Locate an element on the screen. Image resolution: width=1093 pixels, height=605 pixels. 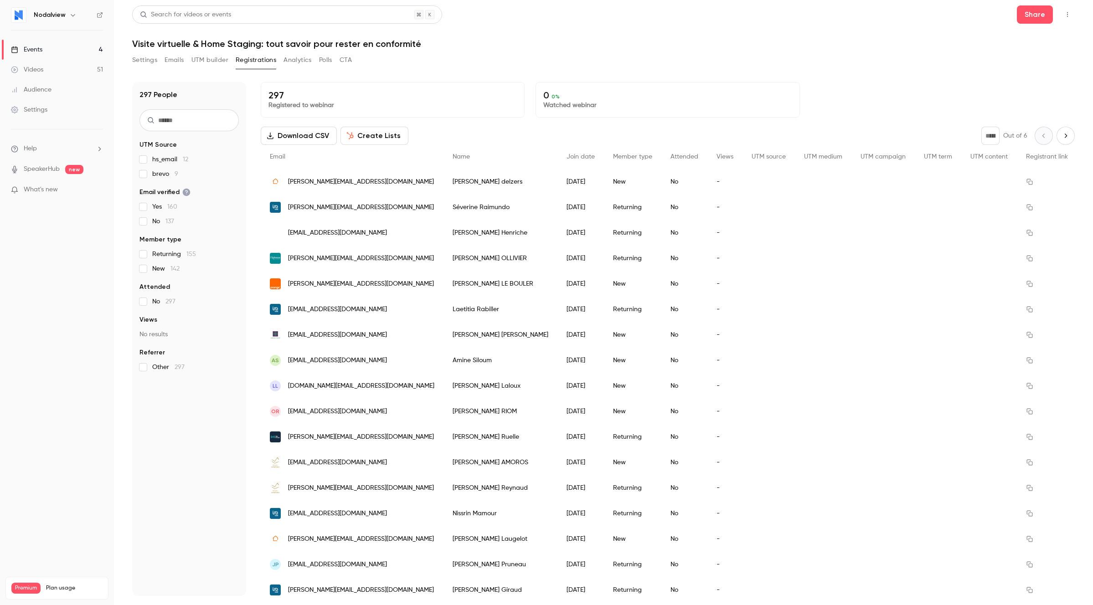
img: weinvest.be is located at coordinates (275, 437).